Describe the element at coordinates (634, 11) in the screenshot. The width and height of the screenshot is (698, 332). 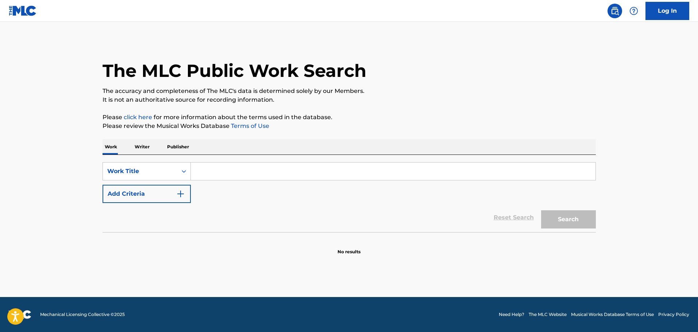
I see `div: Help` at that location.